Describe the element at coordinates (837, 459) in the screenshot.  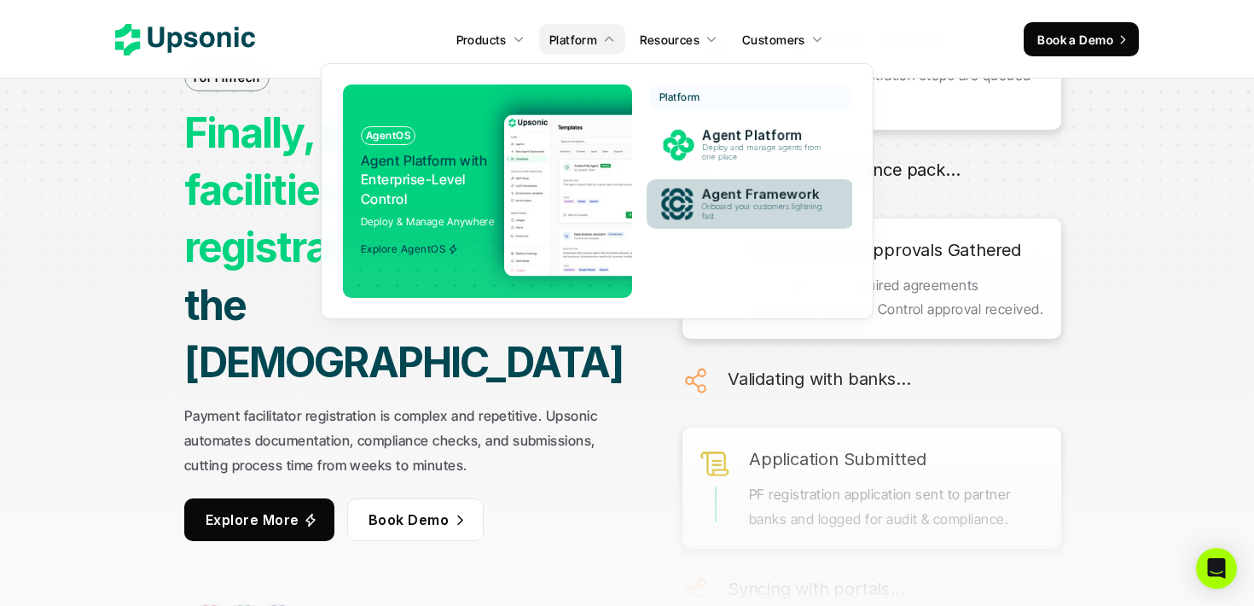
I see `h6: Application Submitted` at that location.